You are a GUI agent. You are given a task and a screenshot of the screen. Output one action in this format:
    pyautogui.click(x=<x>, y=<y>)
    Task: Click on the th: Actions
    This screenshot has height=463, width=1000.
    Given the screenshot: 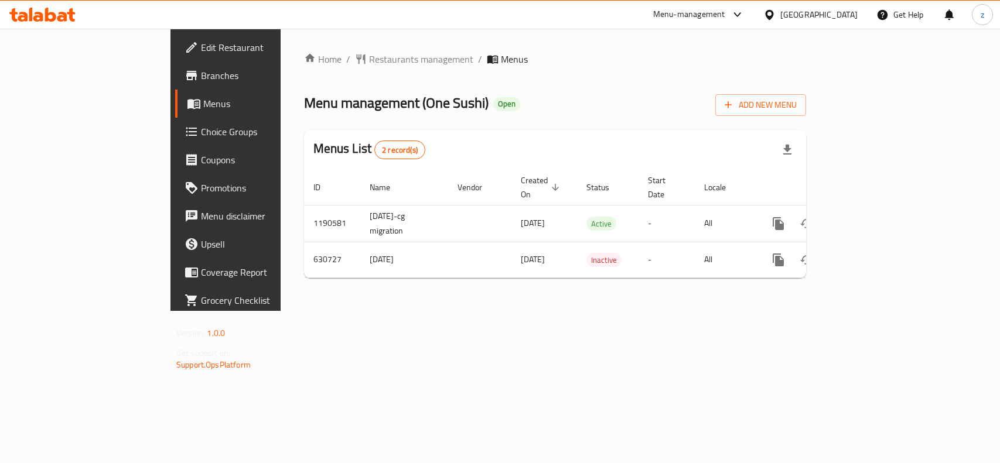 What is the action you would take?
    pyautogui.click(x=821, y=187)
    